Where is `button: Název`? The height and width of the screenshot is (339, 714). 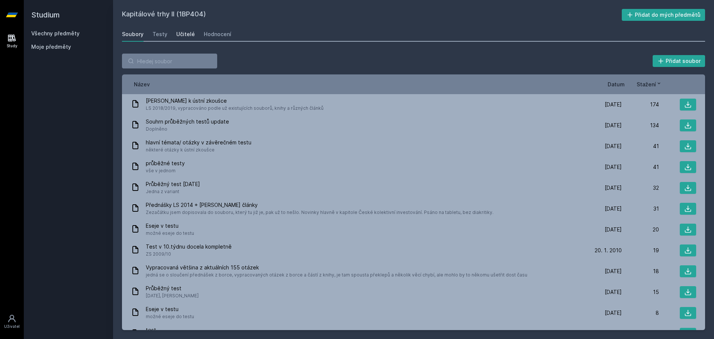 button: Název is located at coordinates (142, 84).